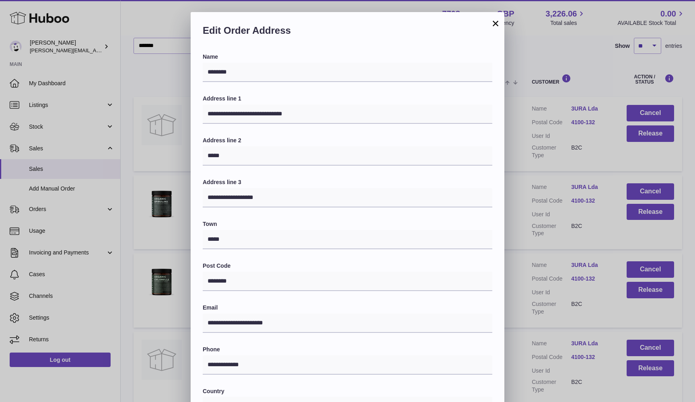 The image size is (695, 402). I want to click on label: Address line 2, so click(348, 140).